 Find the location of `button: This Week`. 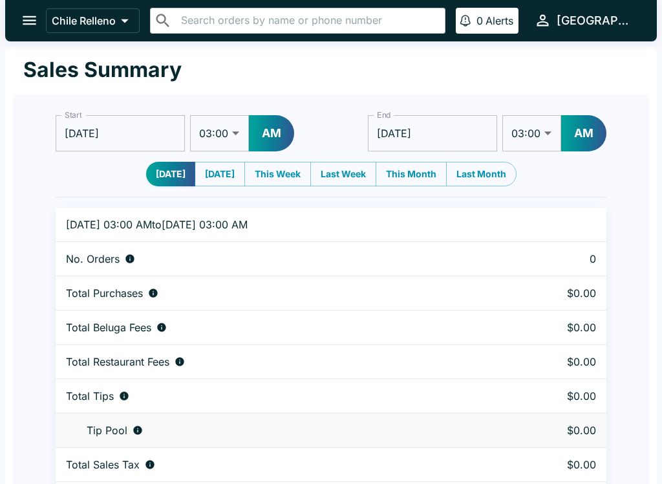

button: This Week is located at coordinates (277, 174).